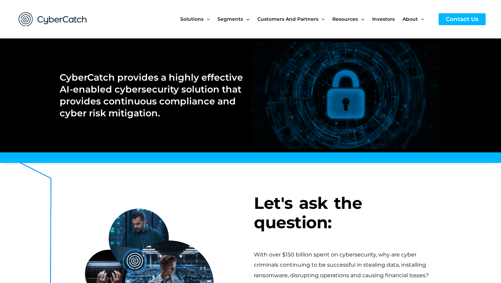 The image size is (501, 283). I want to click on span: About, so click(410, 19).